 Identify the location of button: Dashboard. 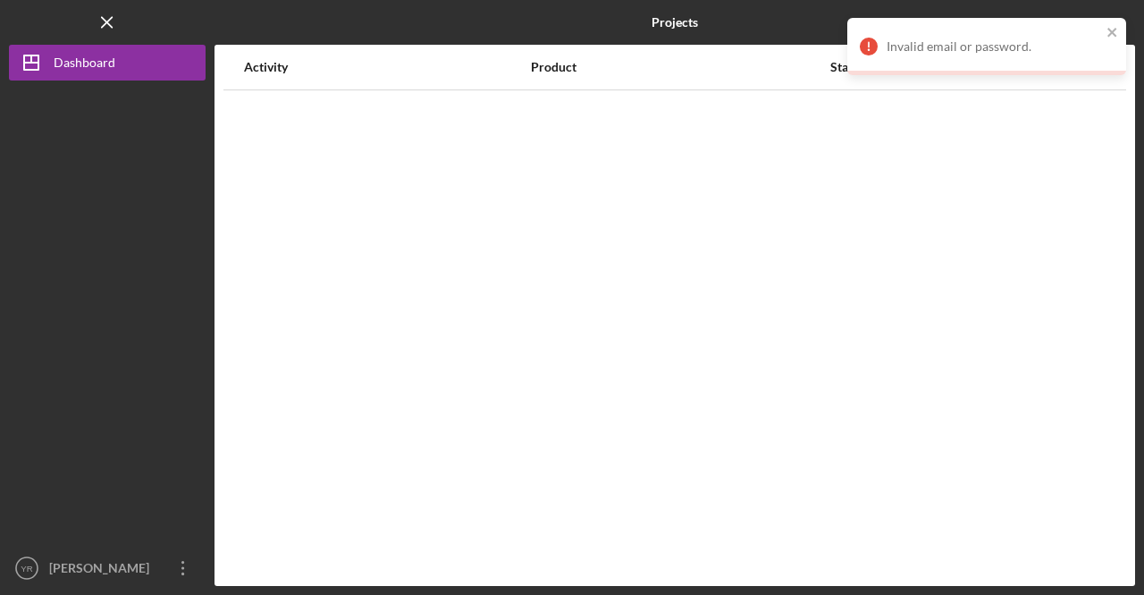
(107, 63).